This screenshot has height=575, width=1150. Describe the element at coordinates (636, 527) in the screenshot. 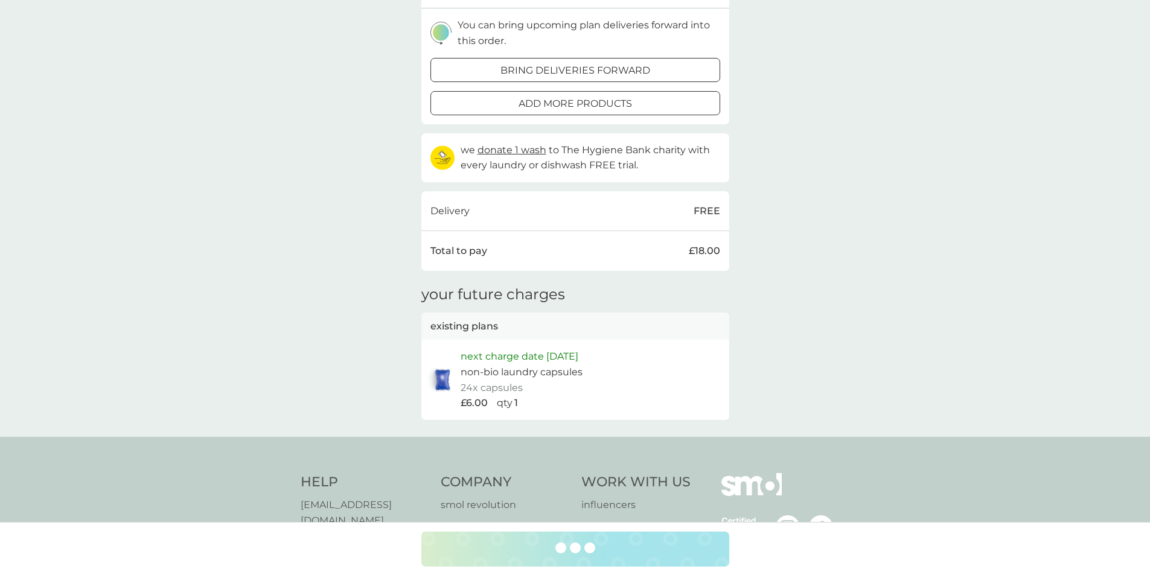

I see `a: partnerships` at that location.